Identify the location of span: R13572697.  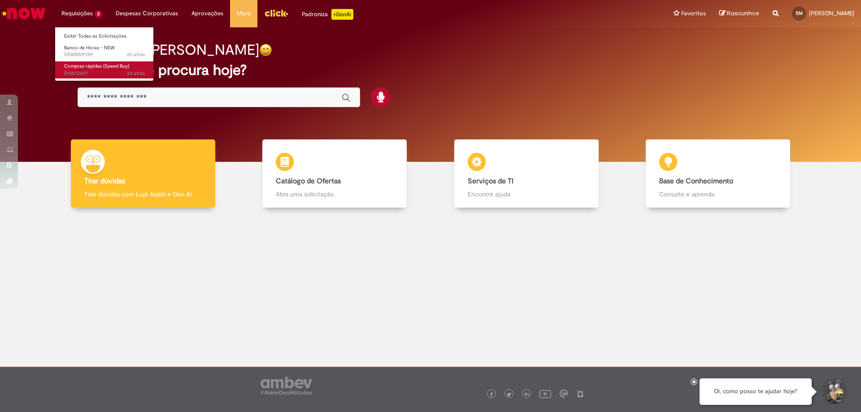
(104, 74).